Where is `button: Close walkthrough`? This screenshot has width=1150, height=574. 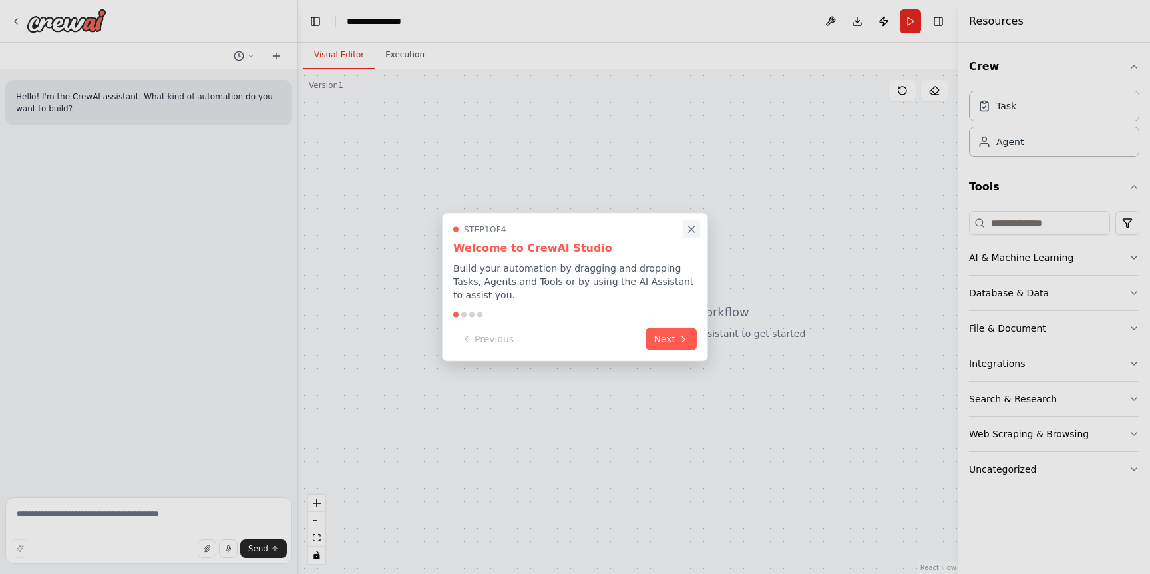
button: Close walkthrough is located at coordinates (692, 229).